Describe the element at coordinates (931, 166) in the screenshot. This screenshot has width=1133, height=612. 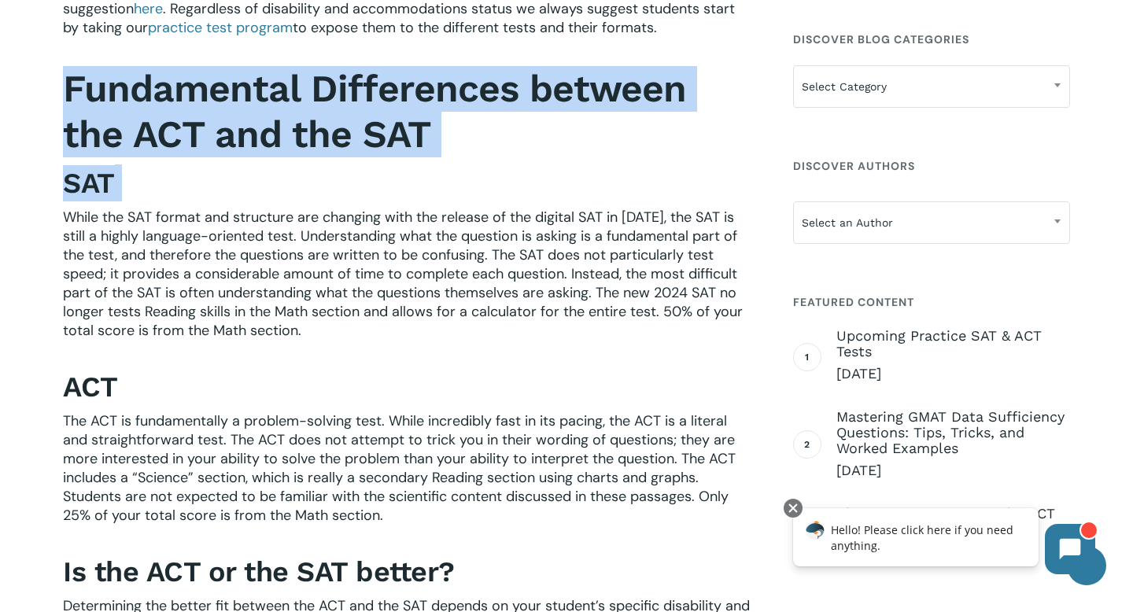
I see `h4: Discover Authors` at that location.